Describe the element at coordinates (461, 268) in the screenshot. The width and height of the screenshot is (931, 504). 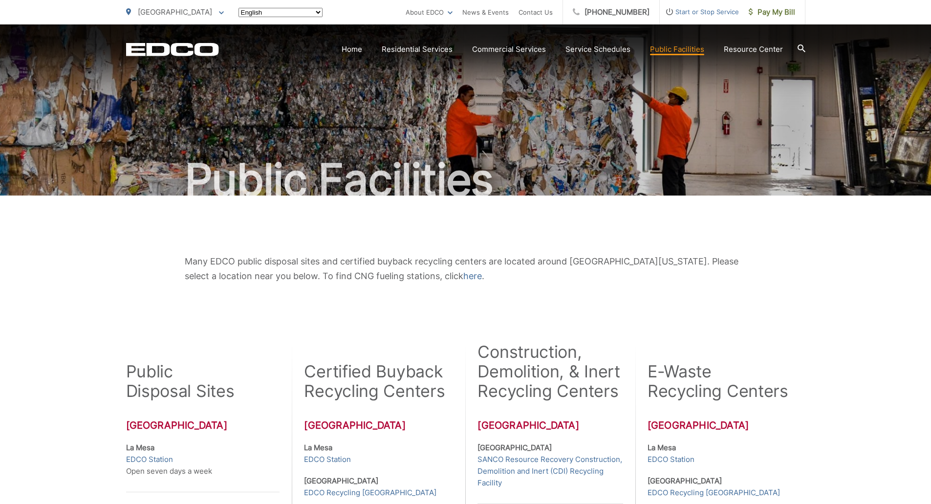
I see `span: Many EDCO public disposal sites and certified buyback recycling centers are located around [GEOGR...` at that location.